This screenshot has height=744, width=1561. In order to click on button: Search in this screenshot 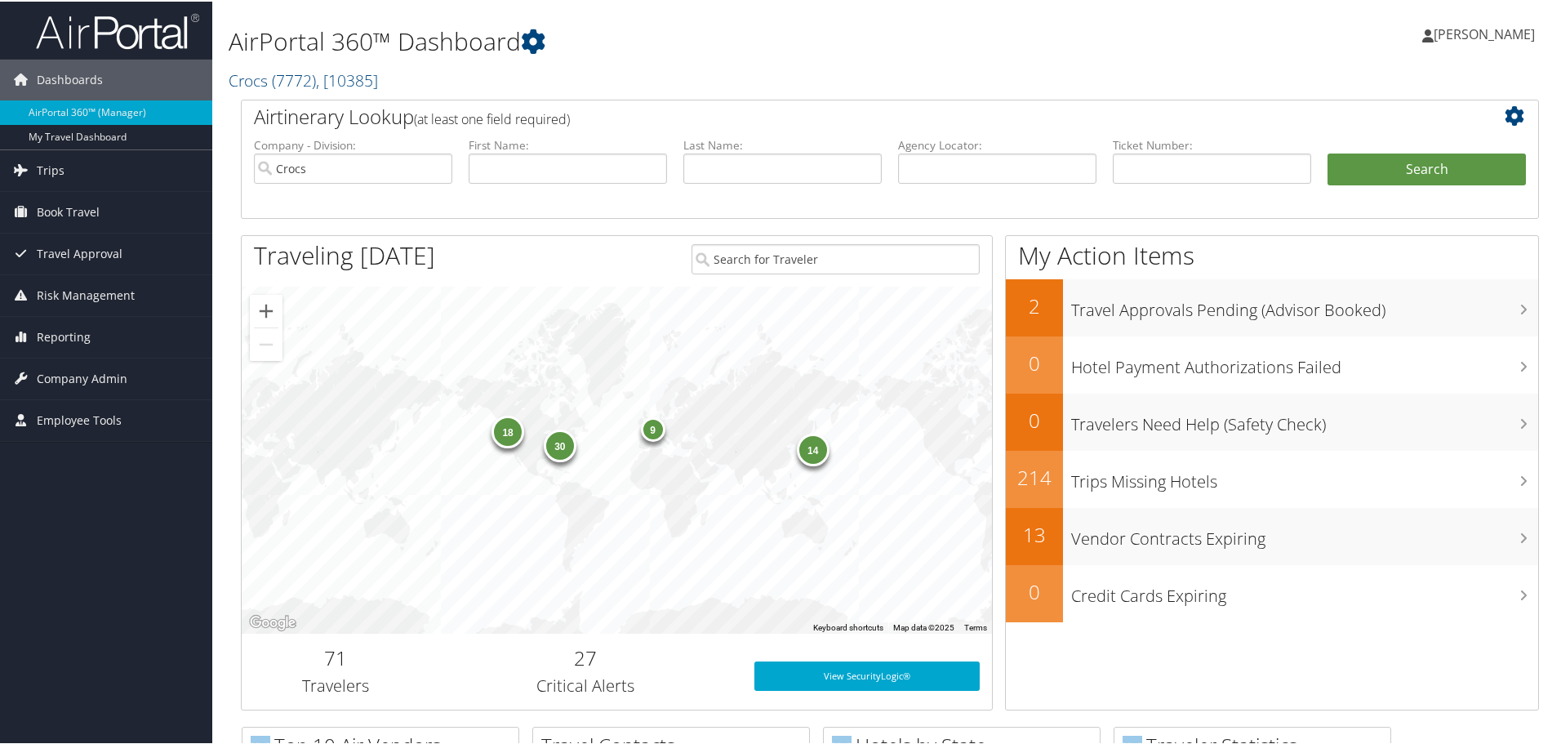, I will do `click(1427, 168)`.